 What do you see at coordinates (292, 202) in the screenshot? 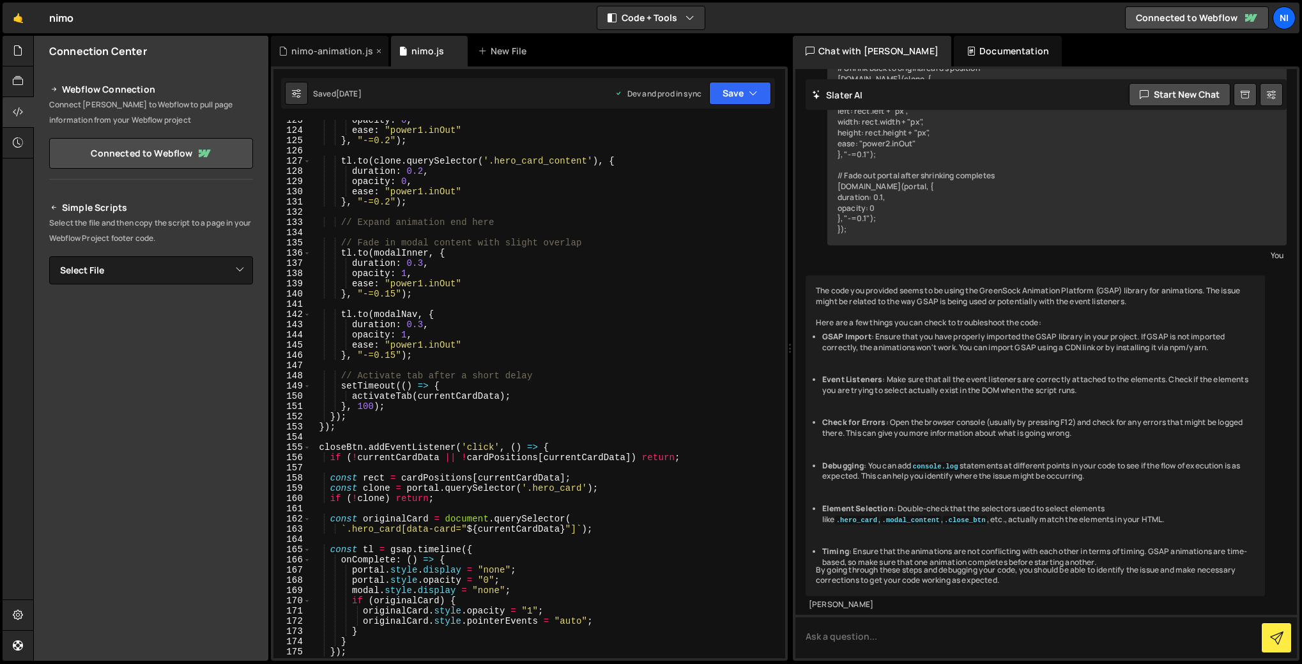
I see `div: 131` at bounding box center [292, 202].